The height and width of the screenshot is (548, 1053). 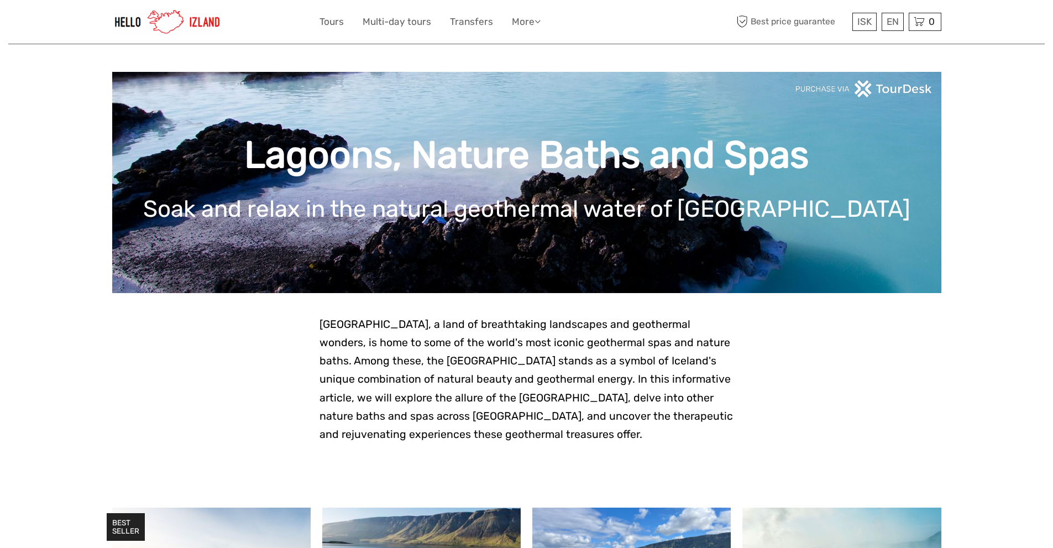 What do you see at coordinates (792, 22) in the screenshot?
I see `span: Best price guarantee` at bounding box center [792, 22].